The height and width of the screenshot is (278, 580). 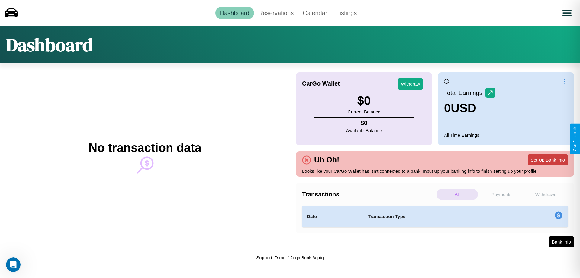 What do you see at coordinates (145, 147) in the screenshot?
I see `h2: No transaction data` at bounding box center [145, 147].